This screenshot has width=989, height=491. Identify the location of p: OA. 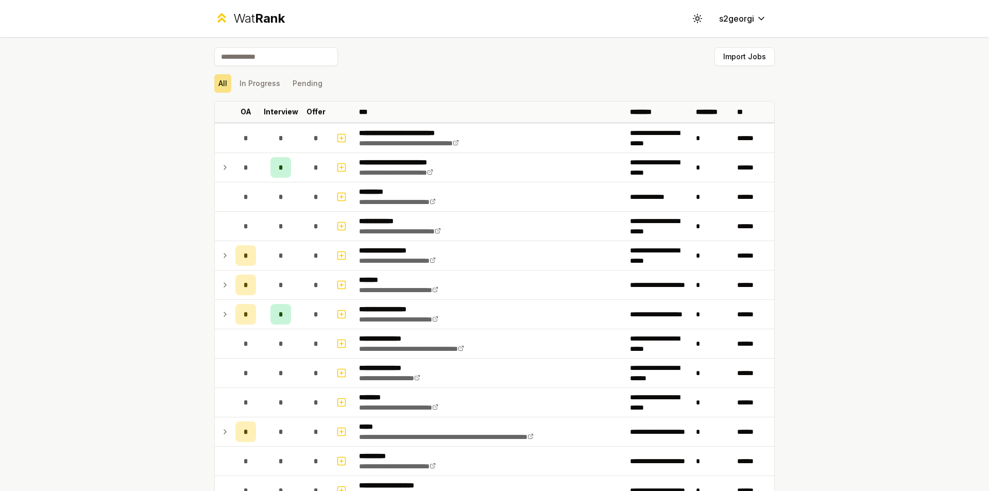
(246, 112).